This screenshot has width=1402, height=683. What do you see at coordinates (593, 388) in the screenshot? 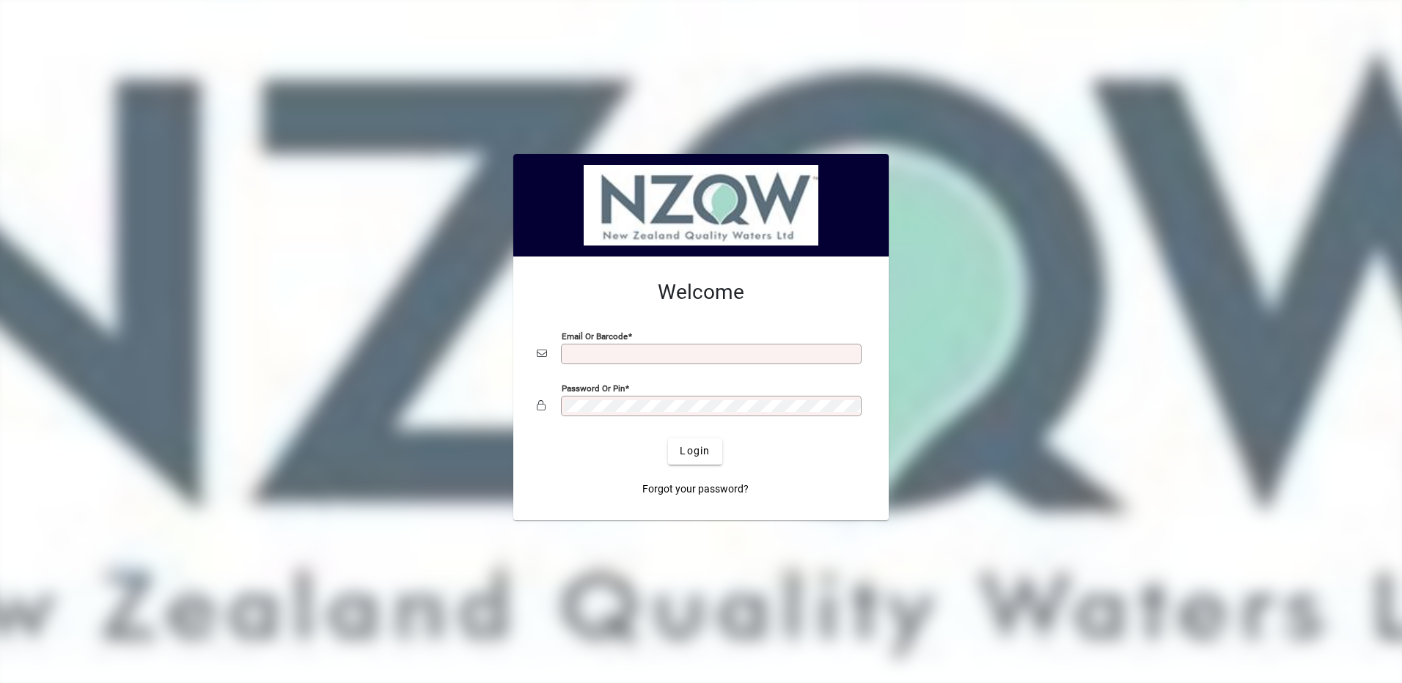
I see `mat-label: Password or Pin` at bounding box center [593, 388].